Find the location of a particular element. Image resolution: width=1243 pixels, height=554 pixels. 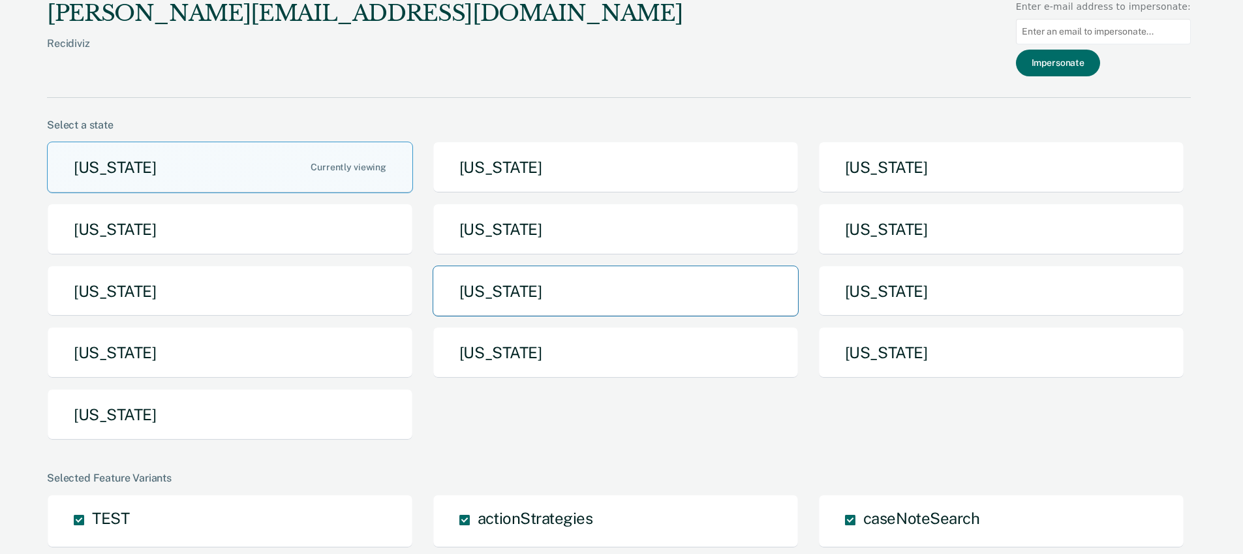

span: caseNoteSearch is located at coordinates (922, 518).